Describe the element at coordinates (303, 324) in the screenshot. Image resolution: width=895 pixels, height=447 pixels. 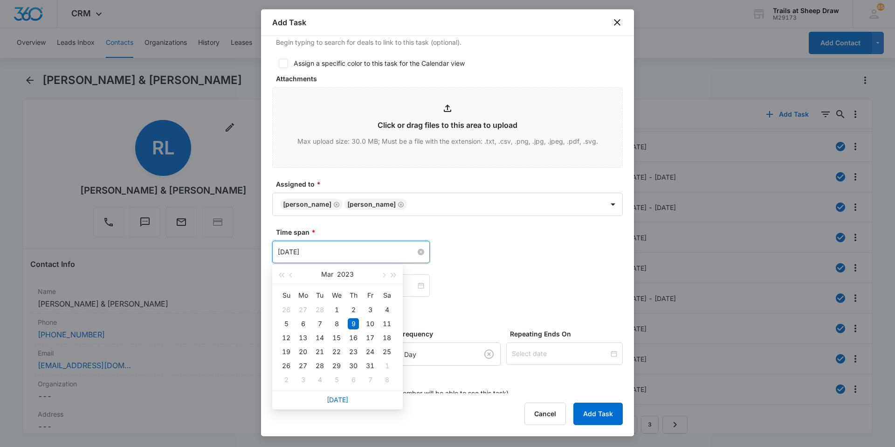
I see `td: 2023-03-06` at that location.